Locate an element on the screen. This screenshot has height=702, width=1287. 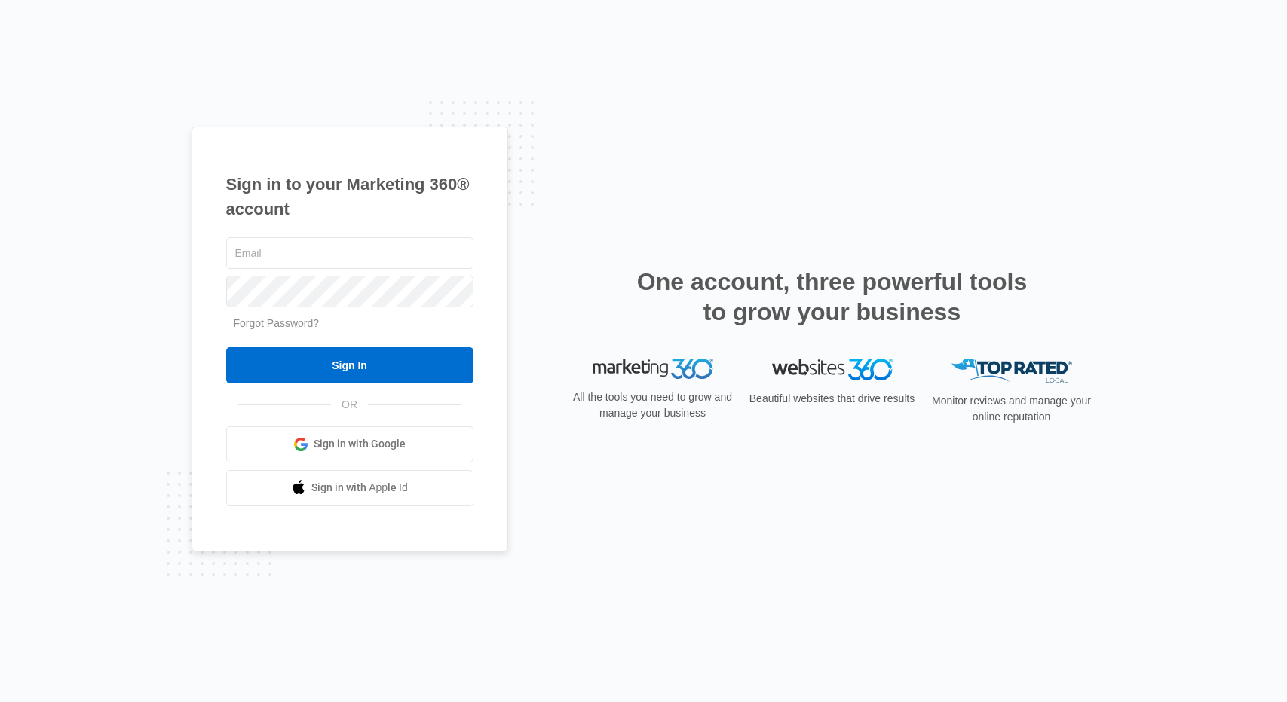
input: Email is located at coordinates (350, 253).